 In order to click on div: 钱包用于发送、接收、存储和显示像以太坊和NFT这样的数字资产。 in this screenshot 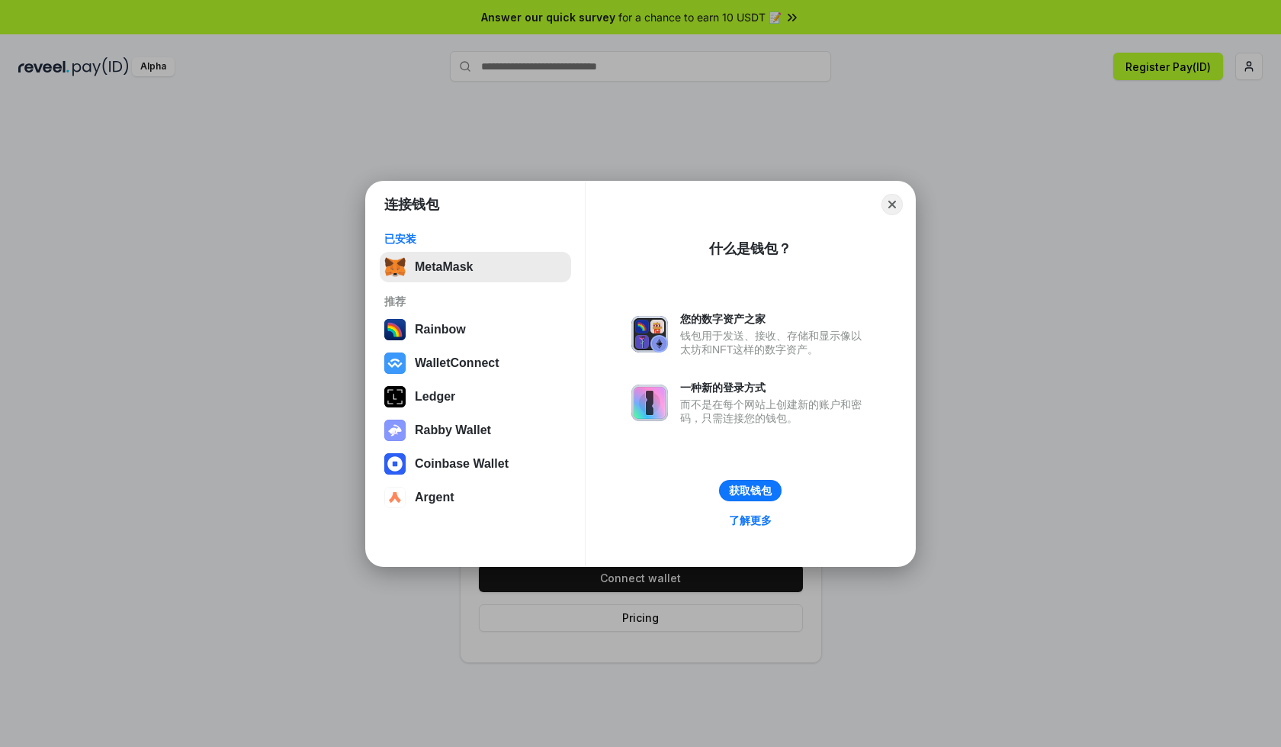, I will do `click(775, 342)`.